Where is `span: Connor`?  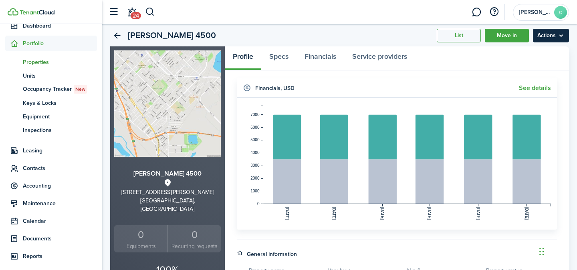
span: Connor is located at coordinates (535, 12).